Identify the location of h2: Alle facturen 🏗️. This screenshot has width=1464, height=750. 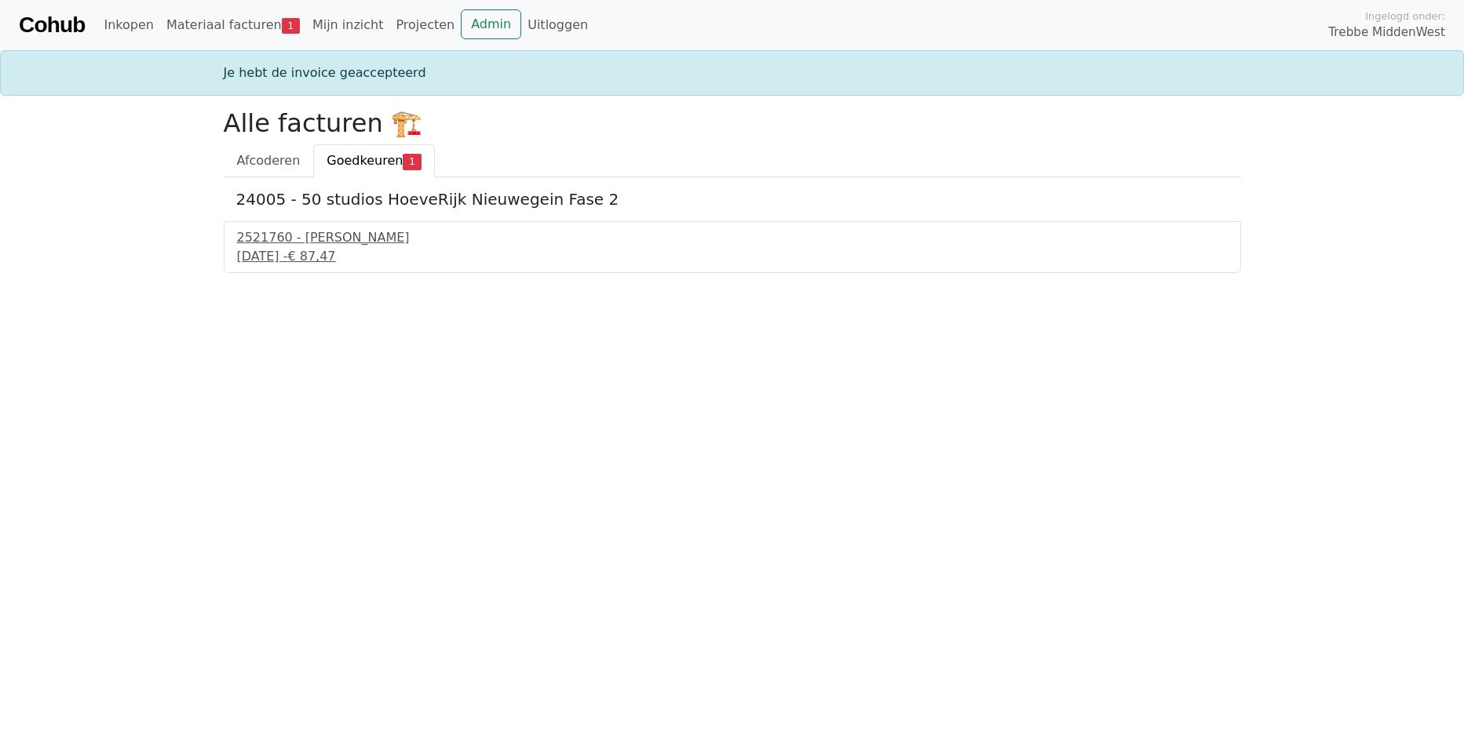
(732, 123).